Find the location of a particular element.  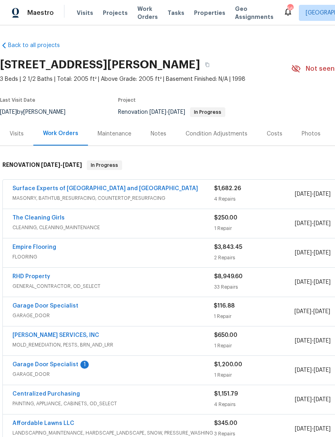

span: $8,949.60 is located at coordinates (228, 277).